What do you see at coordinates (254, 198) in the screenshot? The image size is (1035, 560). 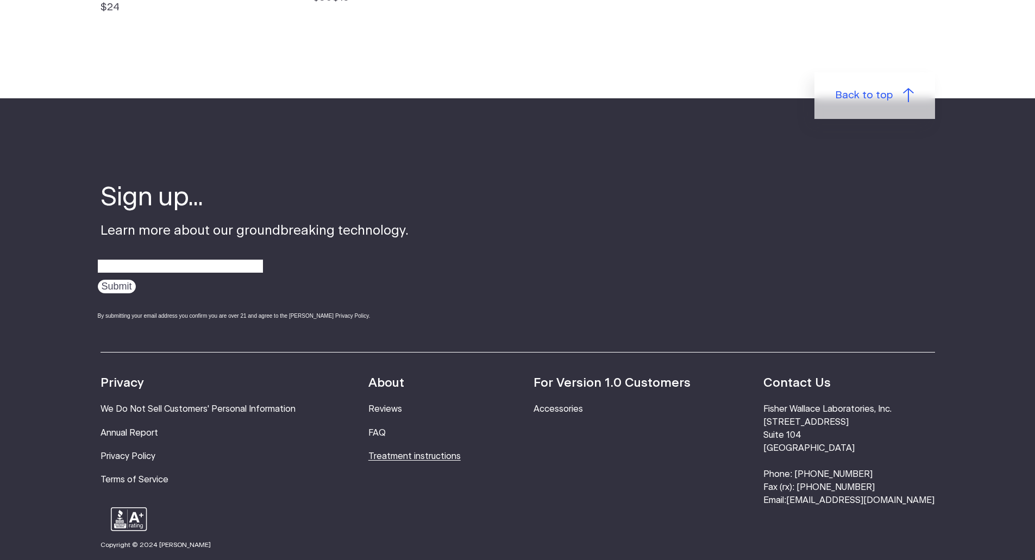 I see `h4: Sign up...` at bounding box center [254, 198].